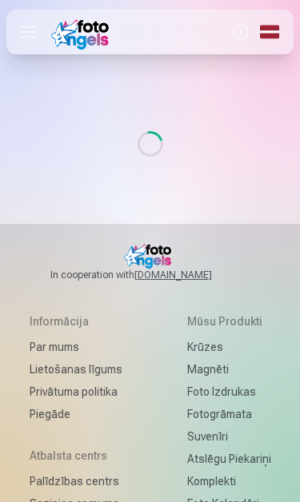 The image size is (300, 502). I want to click on h5: Atbalsta centrs, so click(76, 456).